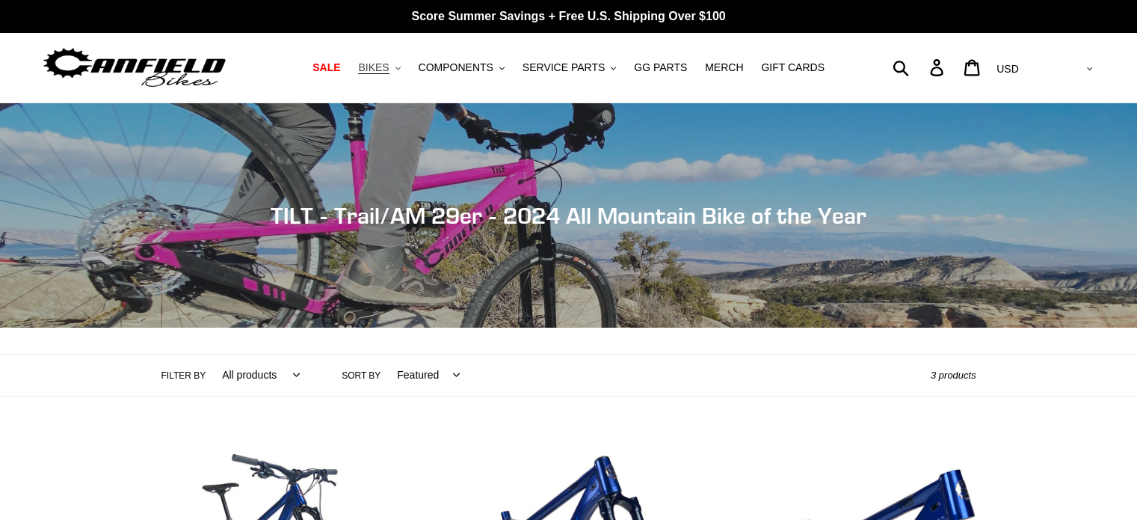  Describe the element at coordinates (660, 67) in the screenshot. I see `a: GG PARTS` at that location.